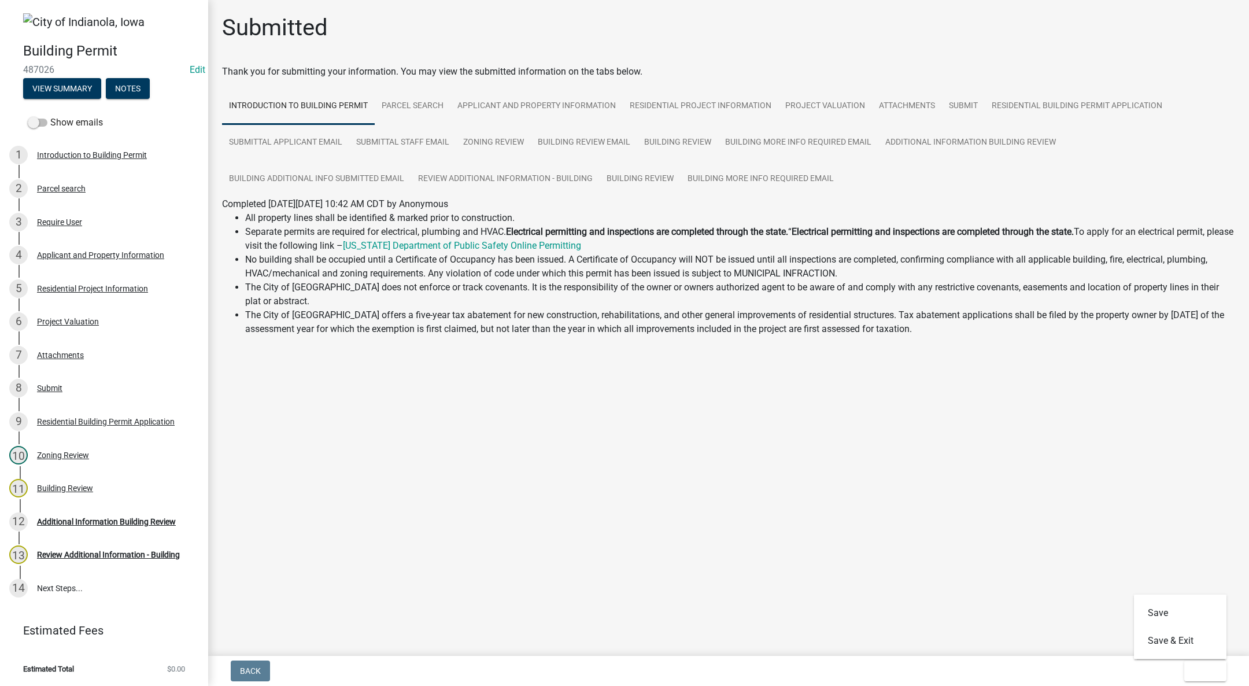 This screenshot has height=686, width=1249. What do you see at coordinates (18, 255) in the screenshot?
I see `div: 4` at bounding box center [18, 255].